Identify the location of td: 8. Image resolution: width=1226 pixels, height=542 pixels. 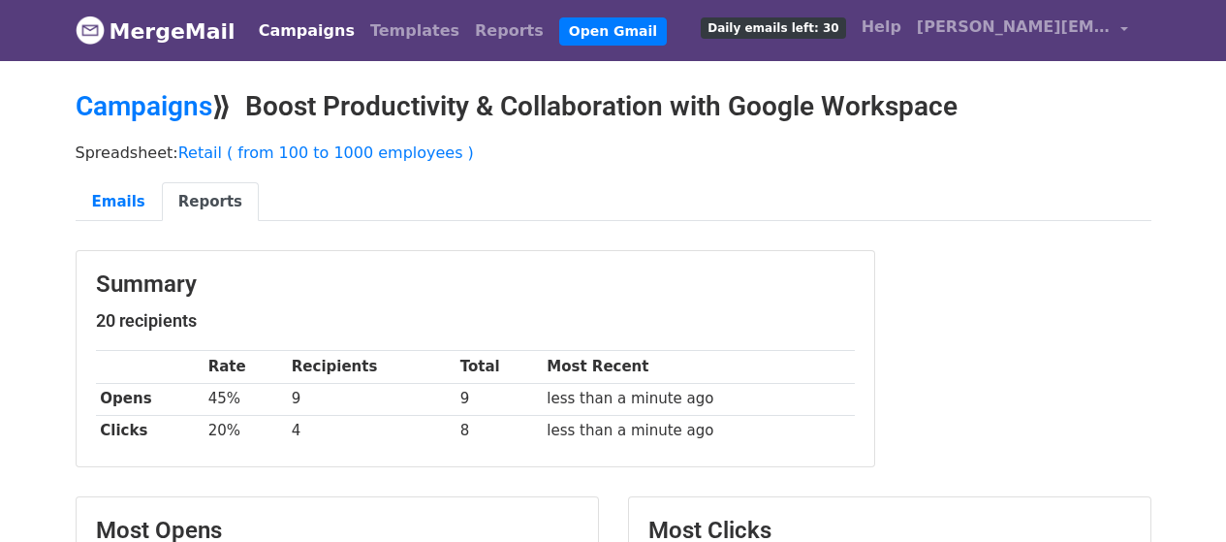
(499, 430).